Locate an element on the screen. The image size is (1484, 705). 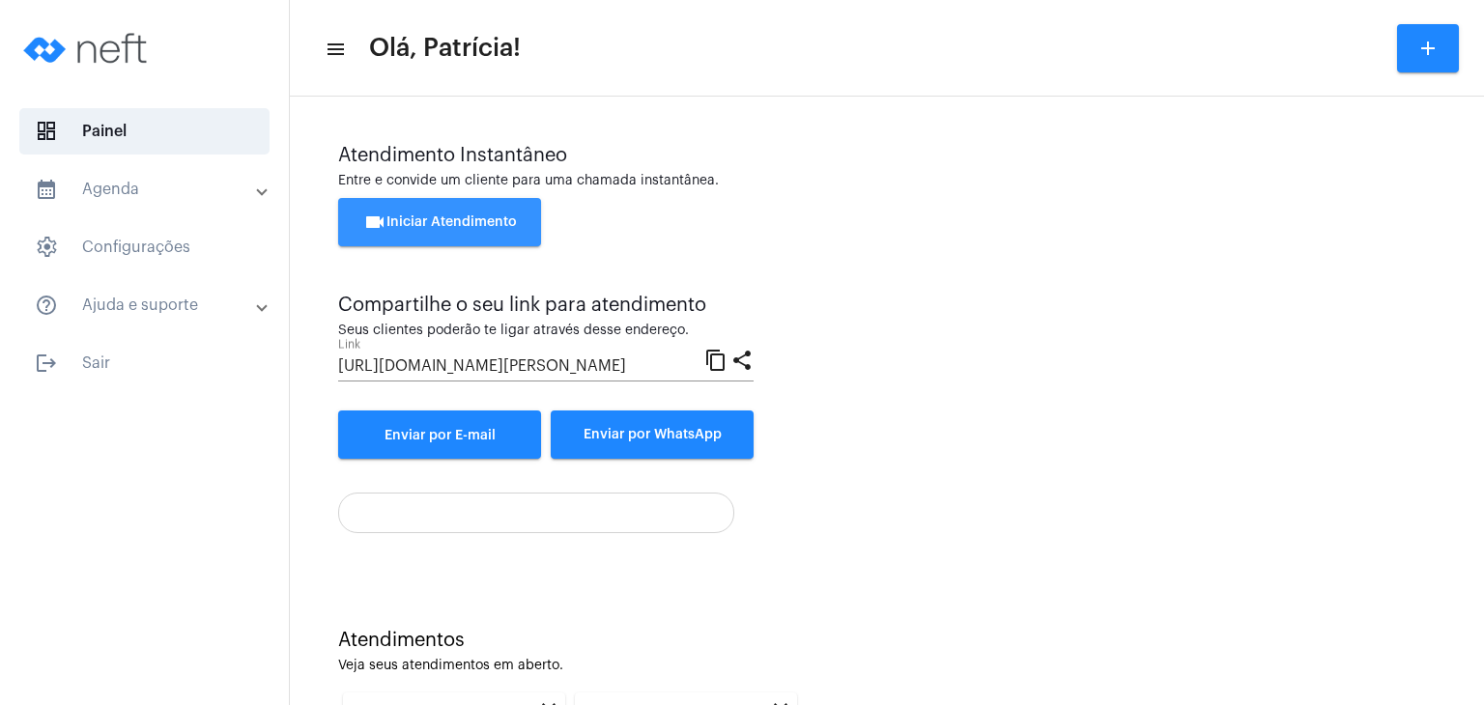
a: Enviar por E-mail is located at coordinates (440, 435).